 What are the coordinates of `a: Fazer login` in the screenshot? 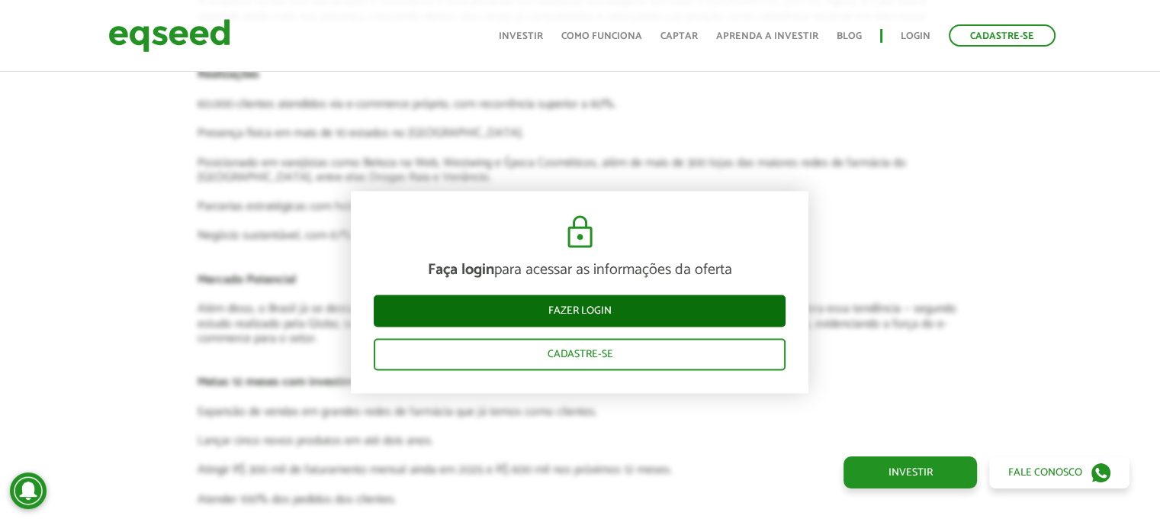 It's located at (580, 310).